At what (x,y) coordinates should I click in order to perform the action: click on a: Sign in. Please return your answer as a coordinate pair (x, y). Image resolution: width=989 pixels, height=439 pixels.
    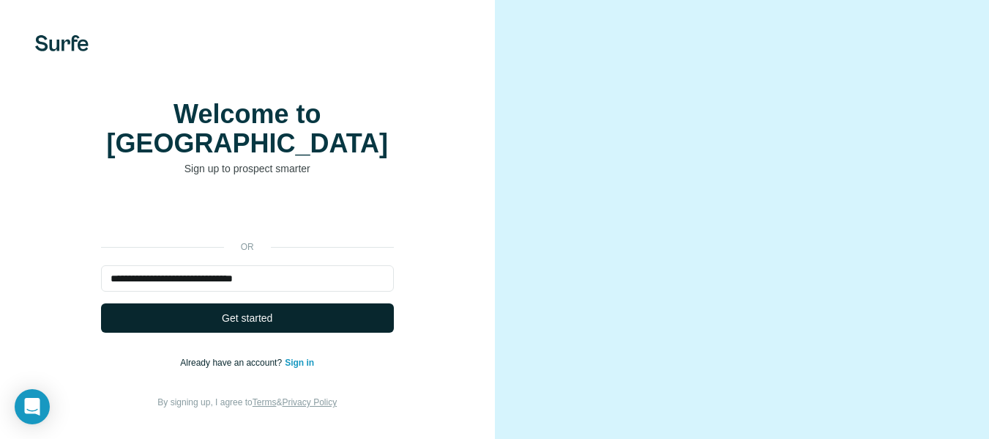
    Looking at the image, I should click on (299, 362).